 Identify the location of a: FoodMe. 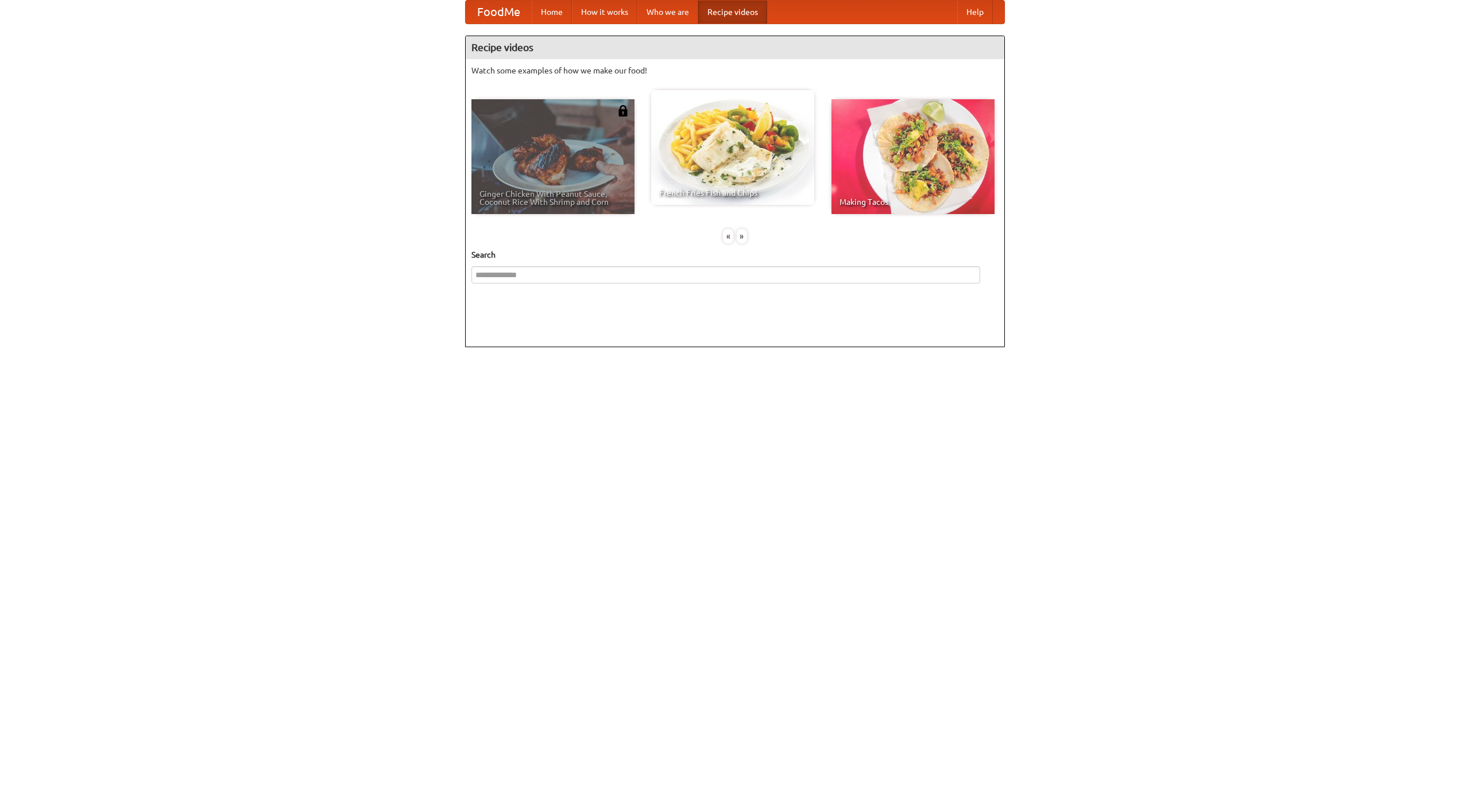
(498, 12).